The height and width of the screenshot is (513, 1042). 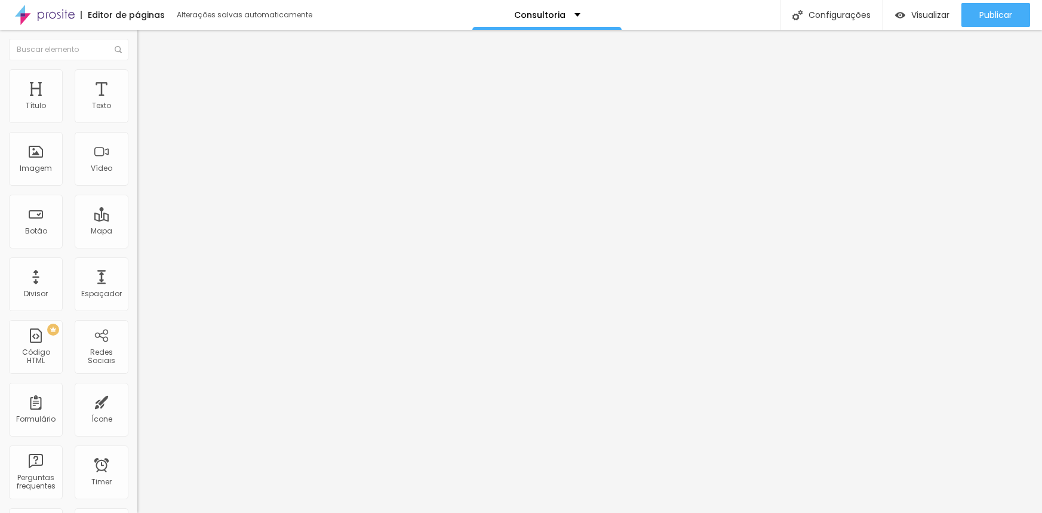 What do you see at coordinates (36, 231) in the screenshot?
I see `div: Botão` at bounding box center [36, 231].